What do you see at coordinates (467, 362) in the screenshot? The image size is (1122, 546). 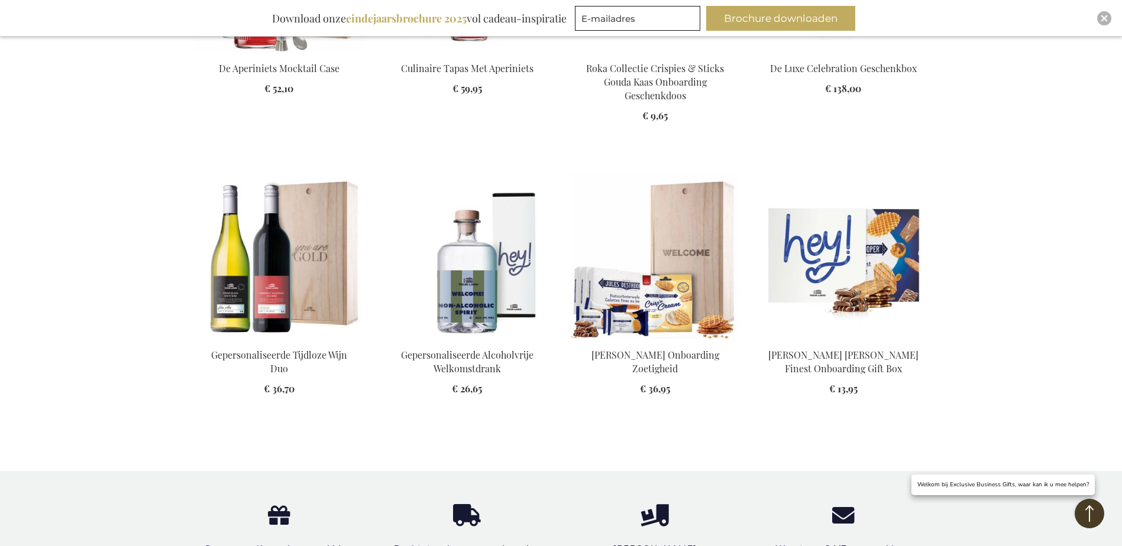 I see `a: Gepersonaliseerde Alcoholvrije Welkomstdrank` at bounding box center [467, 362].